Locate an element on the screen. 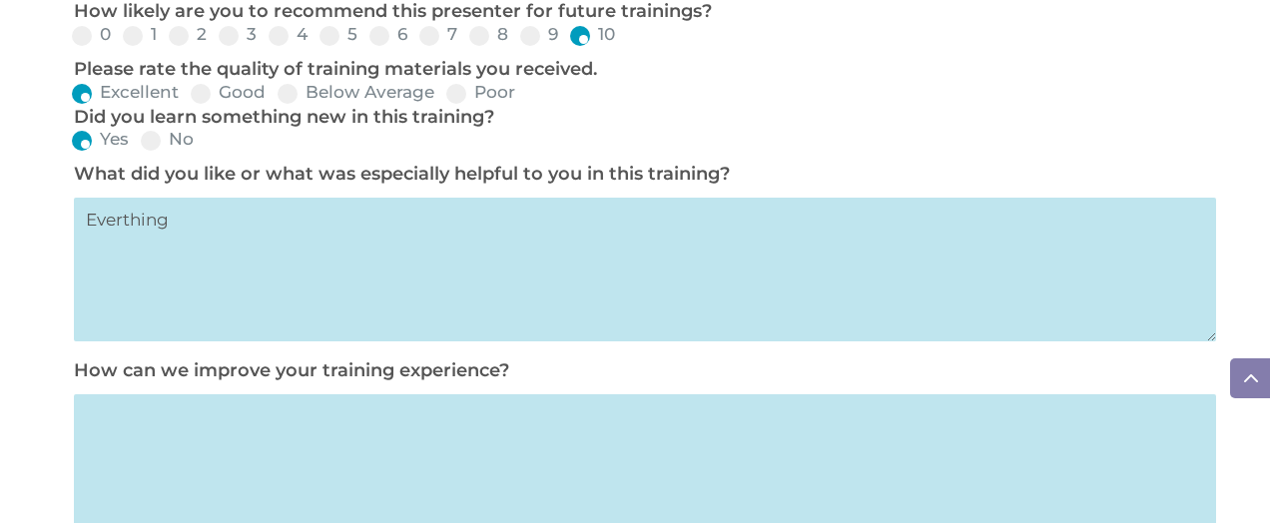  p: Did you learn something new in this training? is located at coordinates (640, 118).